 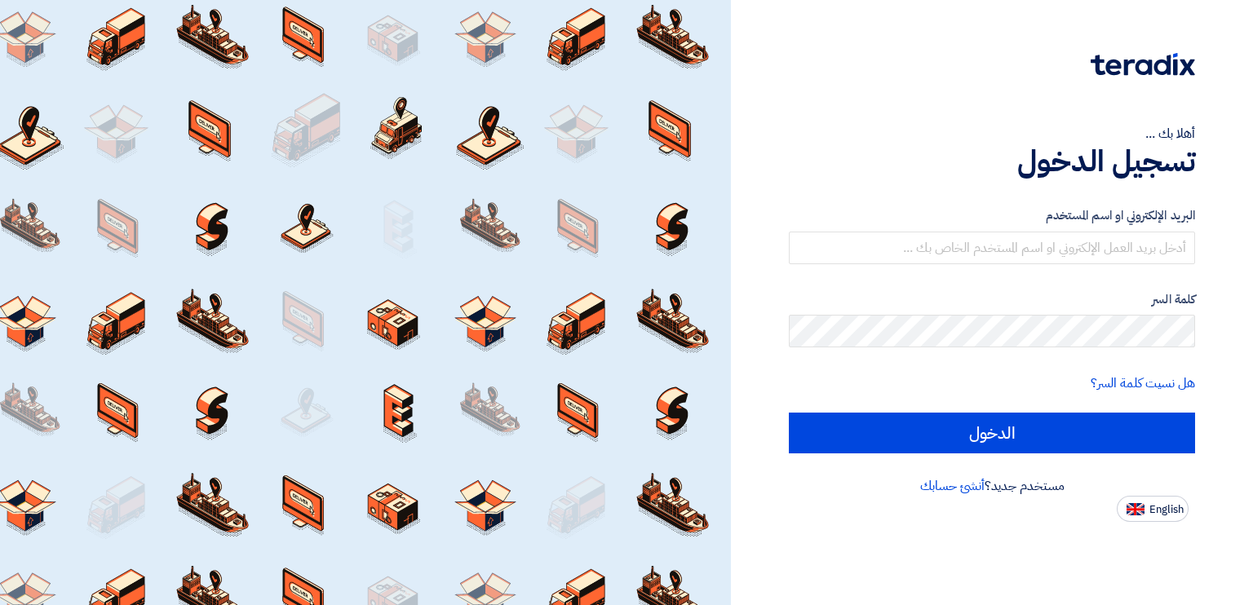 What do you see at coordinates (992, 486) in the screenshot?
I see `div: مستخدم جديد؟` at bounding box center [992, 486].